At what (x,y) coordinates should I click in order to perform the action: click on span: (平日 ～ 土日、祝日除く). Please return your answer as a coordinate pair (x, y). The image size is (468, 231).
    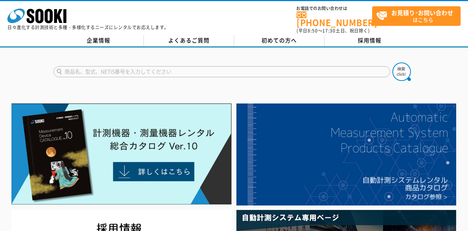
    Looking at the image, I should click on (333, 31).